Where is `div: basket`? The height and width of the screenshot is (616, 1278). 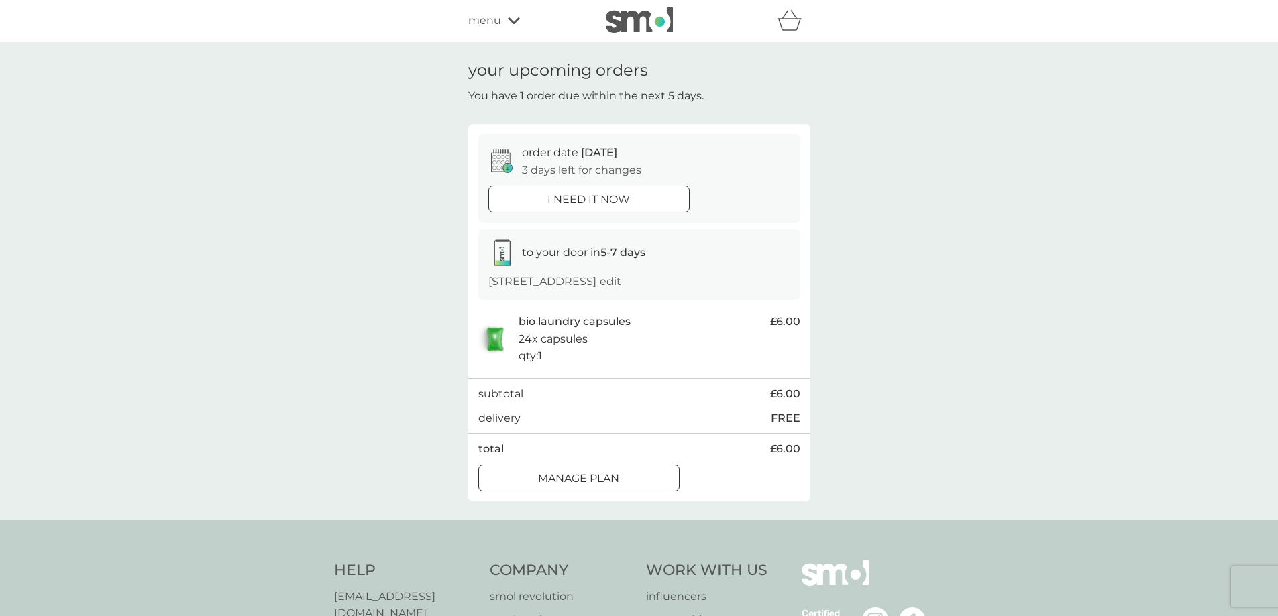 div: basket is located at coordinates (793, 21).